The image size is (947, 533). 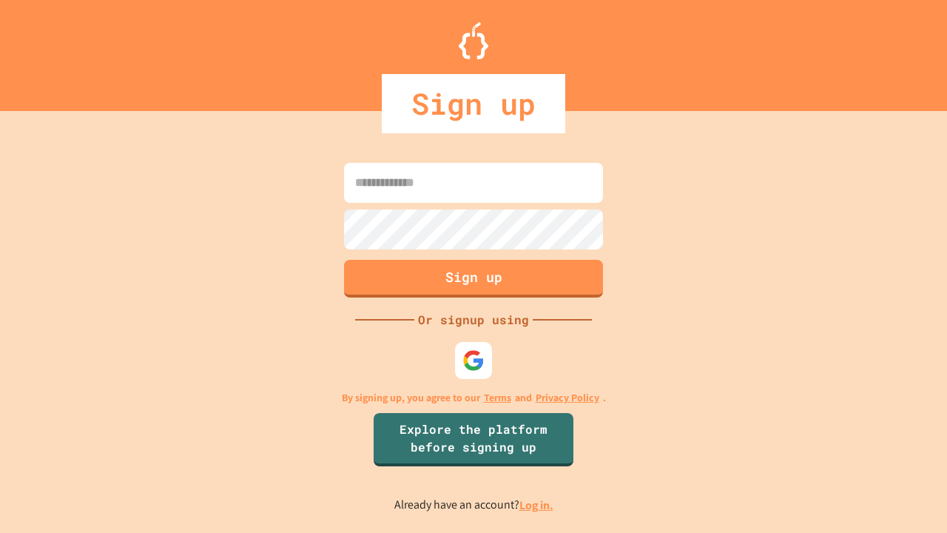 I want to click on a: Log in., so click(x=536, y=505).